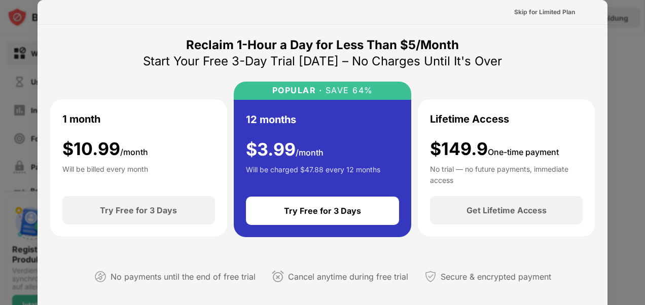 The width and height of the screenshot is (645, 305). What do you see at coordinates (431, 277) in the screenshot?
I see `img: secured-payment` at bounding box center [431, 277].